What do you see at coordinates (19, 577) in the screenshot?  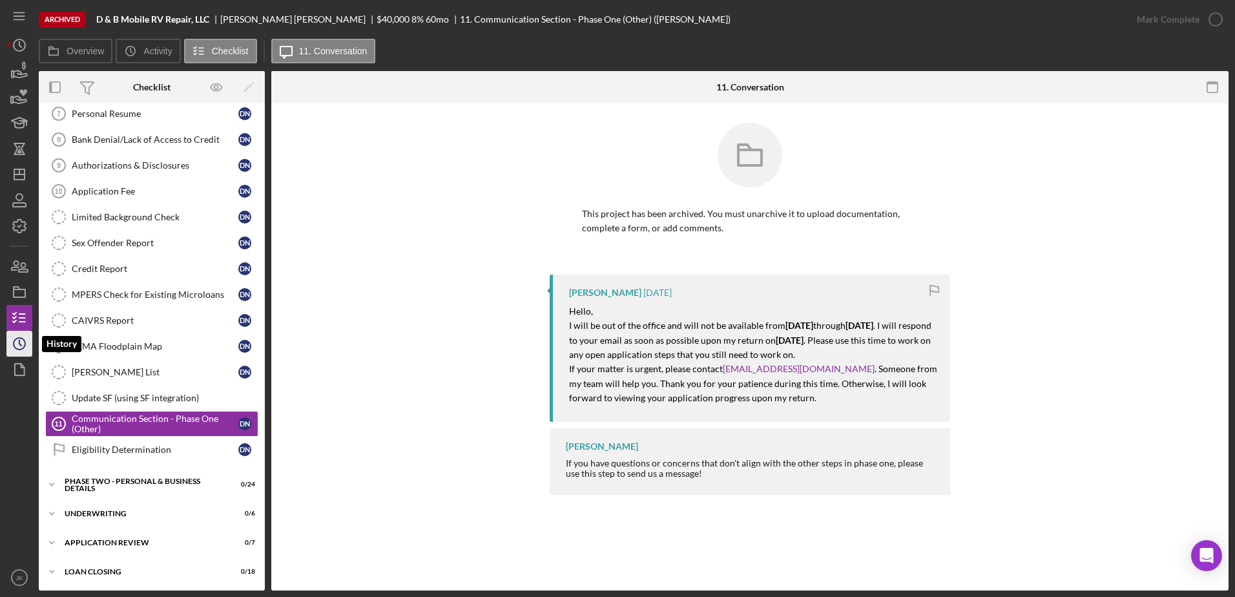 I see `button: JK` at bounding box center [19, 577].